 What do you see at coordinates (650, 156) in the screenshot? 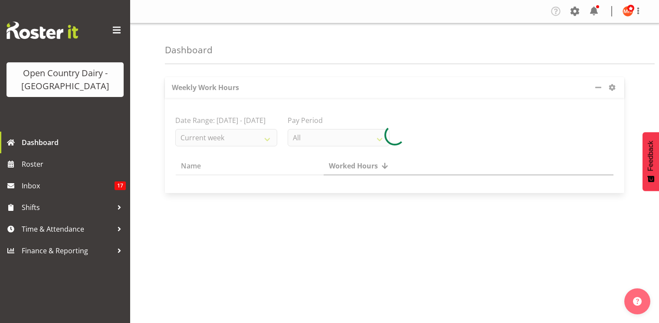
I see `span: Feedback` at bounding box center [650, 156].